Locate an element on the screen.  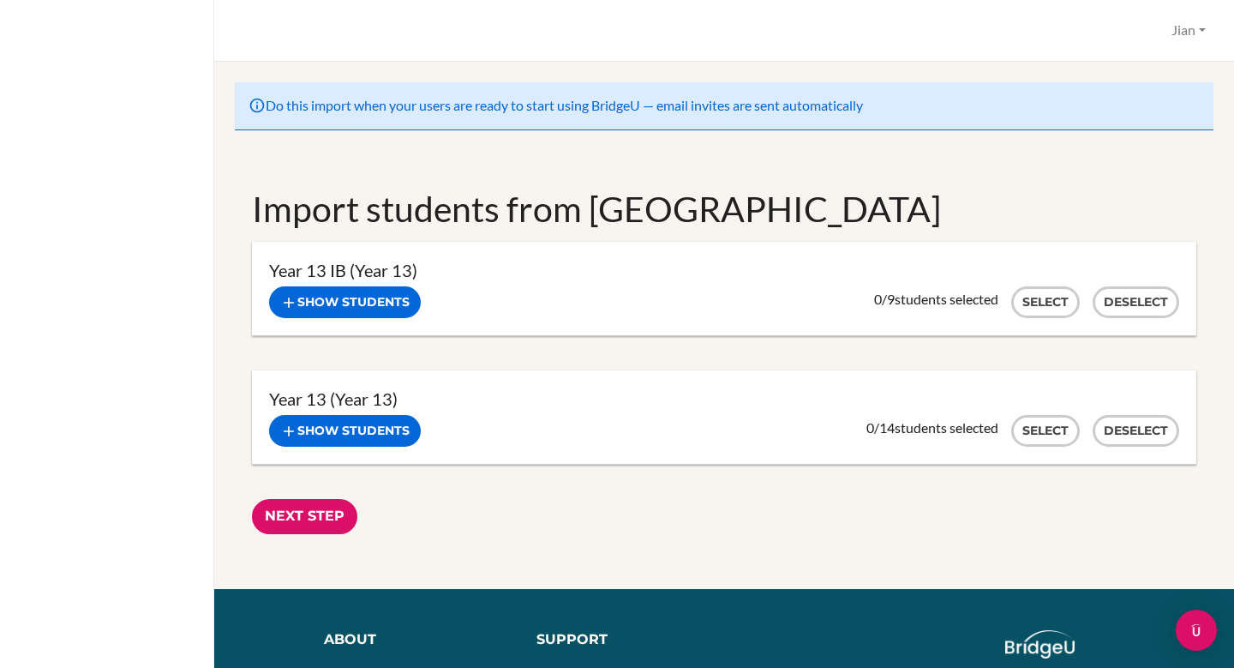
img: logo_white@2x-f4f0deed5e89b7ecb1c2cc34c3e3d731f90f0f143d5ea2071677605dd97b5244.png is located at coordinates (1040, 644).